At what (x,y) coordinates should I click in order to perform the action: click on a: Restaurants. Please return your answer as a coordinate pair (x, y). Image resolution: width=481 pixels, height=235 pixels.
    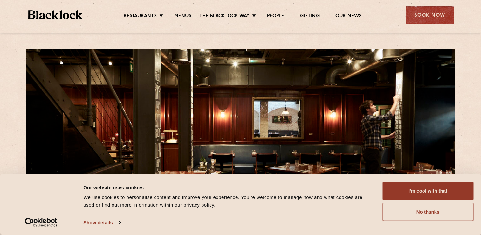
    Looking at the image, I should click on (140, 17).